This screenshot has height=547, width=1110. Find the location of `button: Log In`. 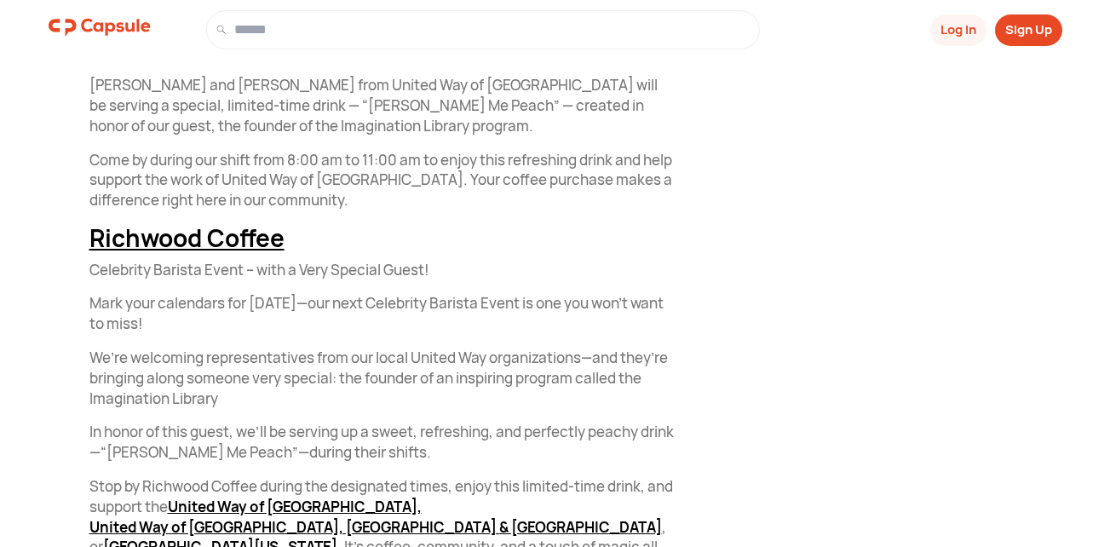

button: Log In is located at coordinates (959, 30).